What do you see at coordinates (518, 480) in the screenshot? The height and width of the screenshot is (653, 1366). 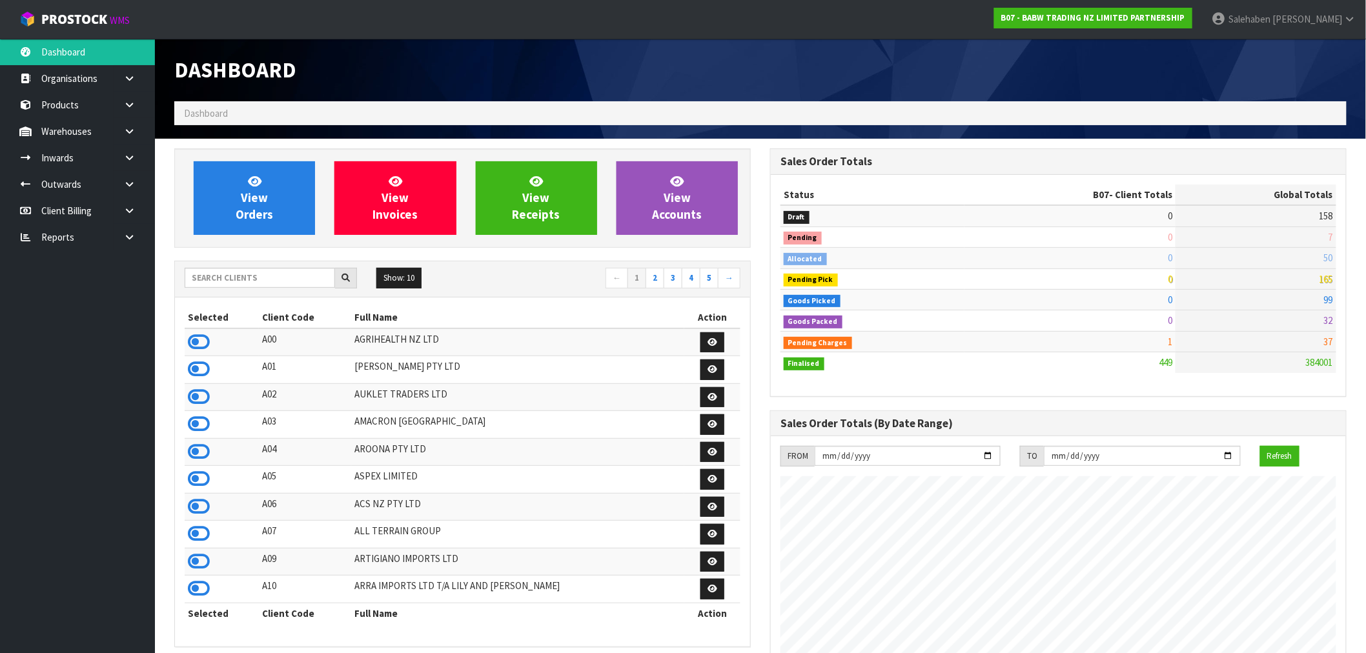 I see `td: ASPEX LIMITED` at bounding box center [518, 480].